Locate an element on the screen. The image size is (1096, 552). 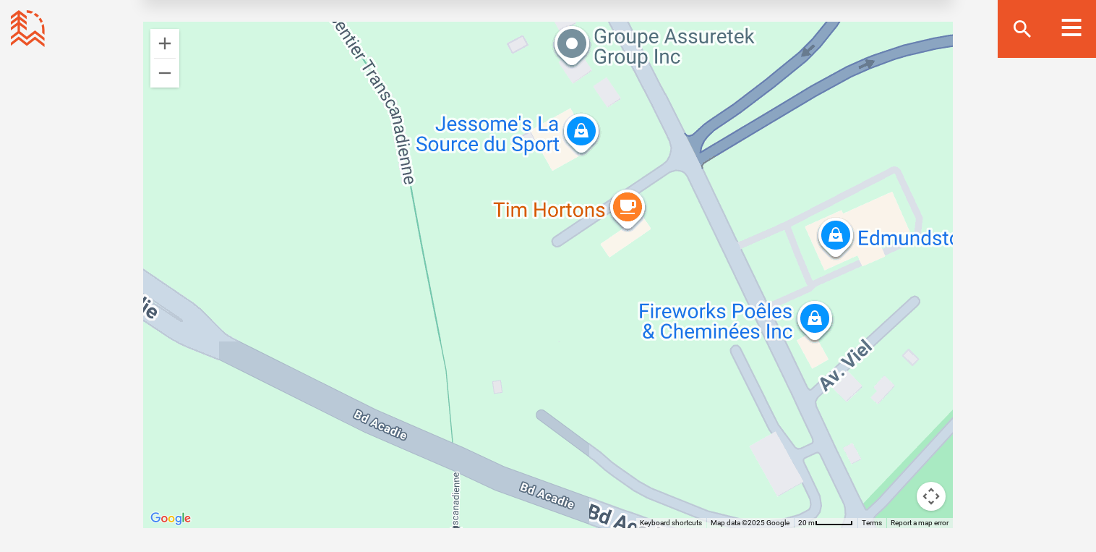
a: Terms is located at coordinates (872, 522).